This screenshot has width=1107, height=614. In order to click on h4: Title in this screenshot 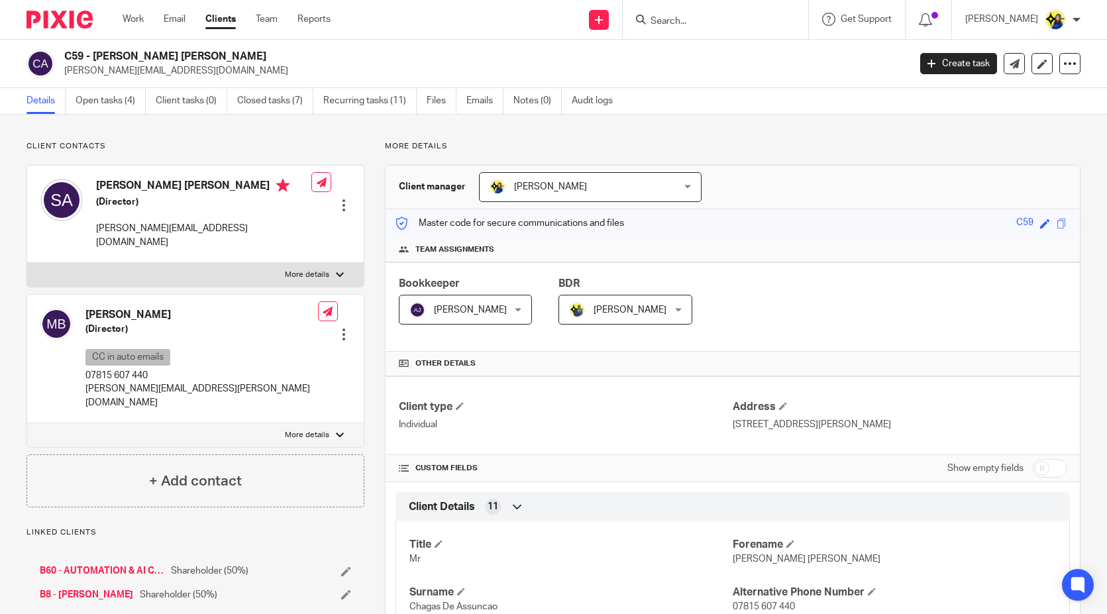, I will do `click(571, 544)`.